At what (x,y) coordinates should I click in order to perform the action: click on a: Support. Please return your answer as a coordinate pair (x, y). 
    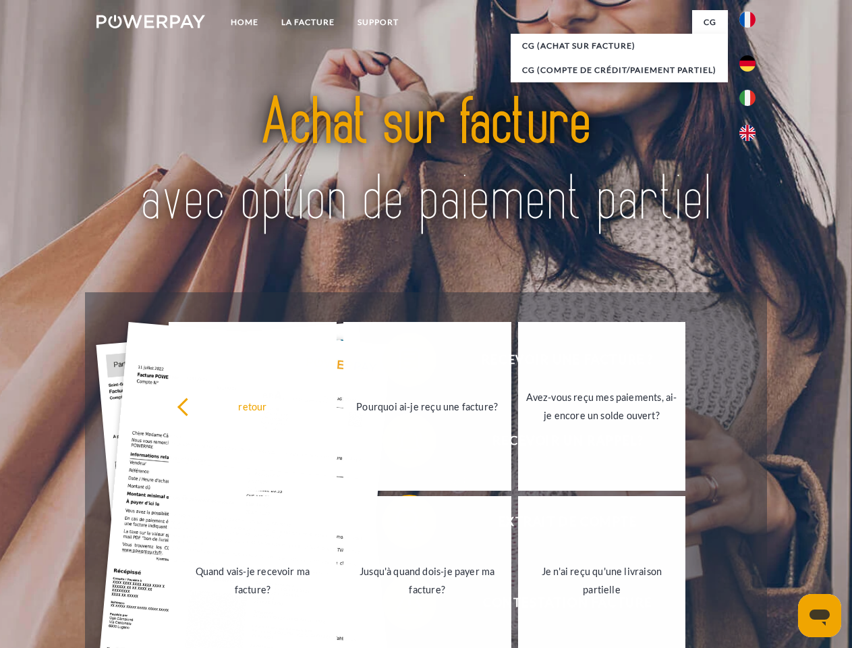
    Looking at the image, I should click on (378, 22).